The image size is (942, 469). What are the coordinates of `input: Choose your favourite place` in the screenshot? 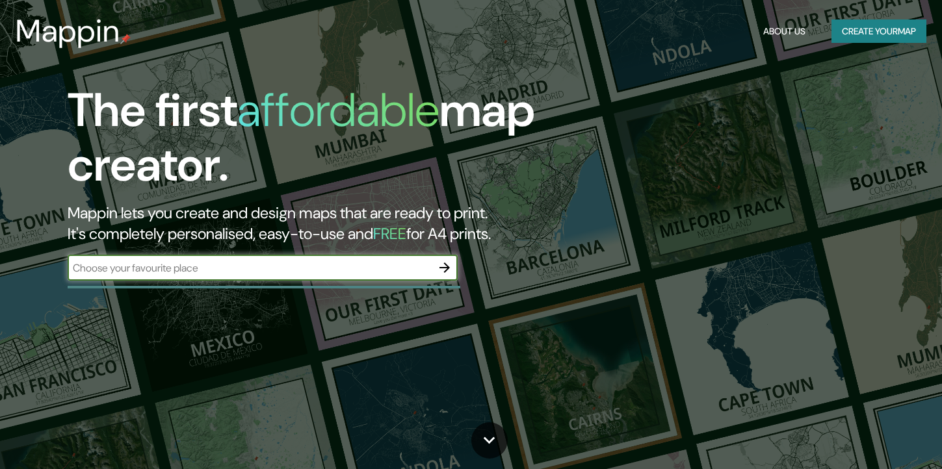 It's located at (250, 268).